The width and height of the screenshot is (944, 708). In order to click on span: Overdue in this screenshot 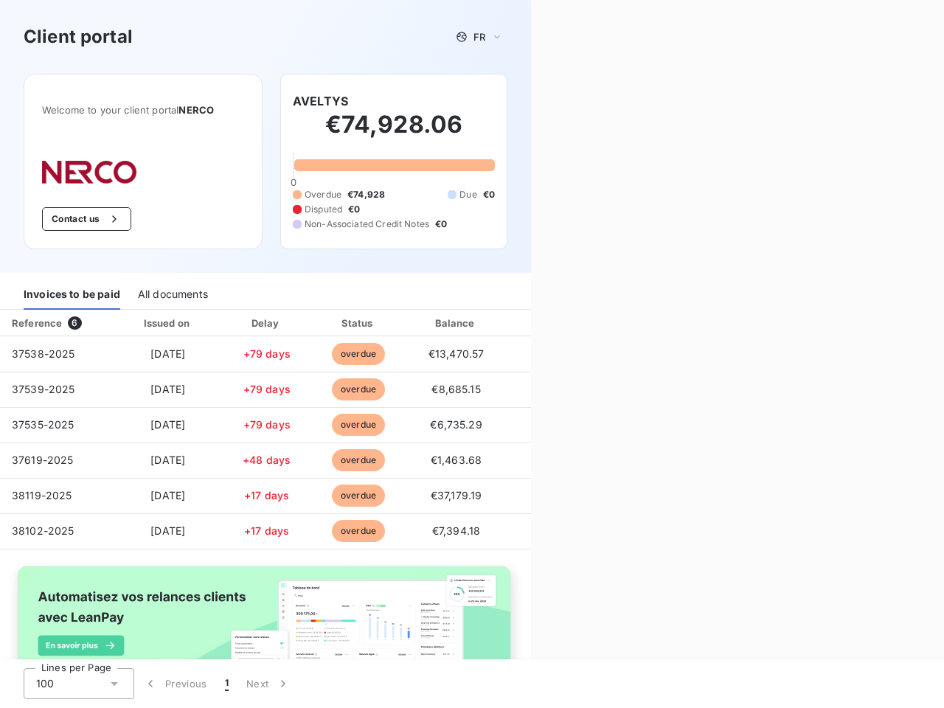, I will do `click(323, 195)`.